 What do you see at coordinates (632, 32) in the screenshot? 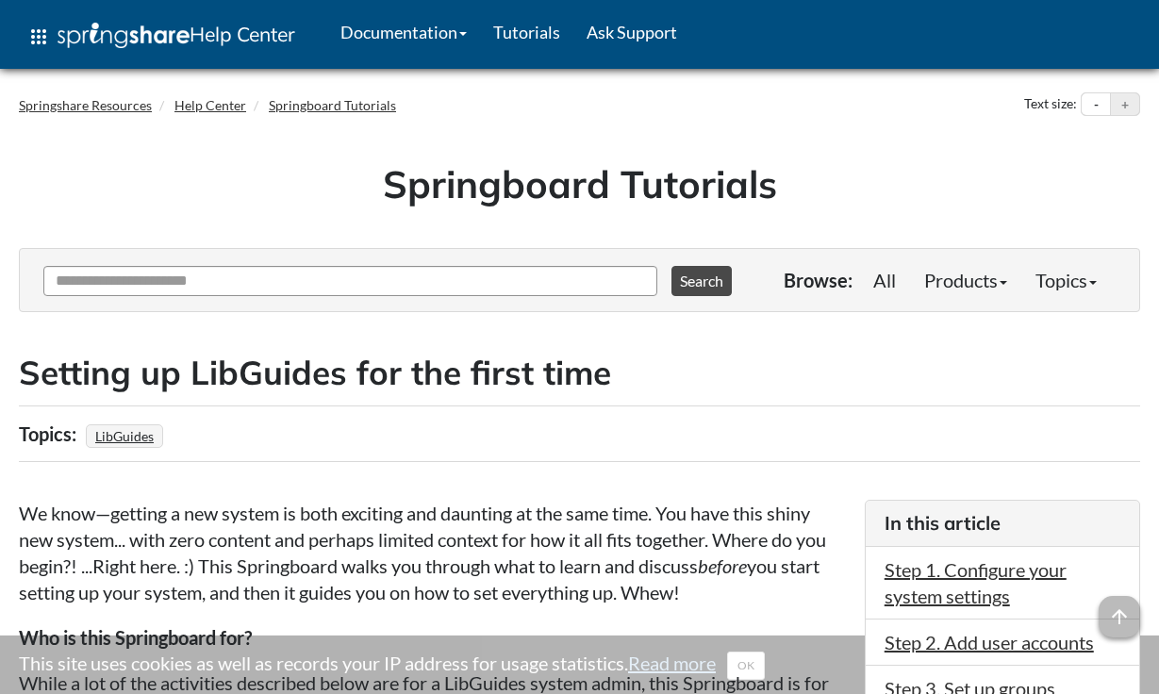
I see `a: Ask Support` at bounding box center [632, 32].